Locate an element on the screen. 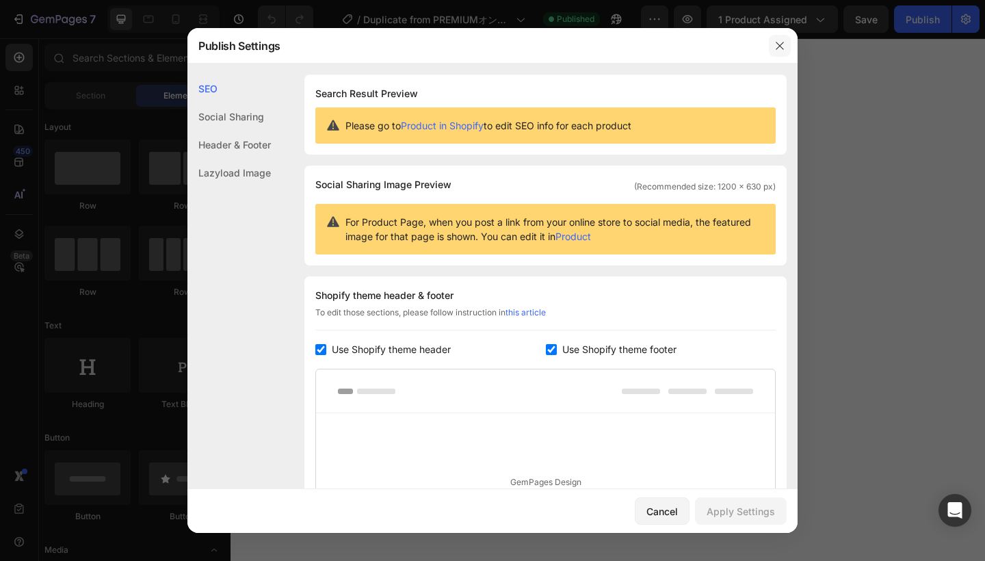 This screenshot has width=985, height=561. span: For Product Page, when you post a link from your online store to social media, the featured image... is located at coordinates (555, 229).